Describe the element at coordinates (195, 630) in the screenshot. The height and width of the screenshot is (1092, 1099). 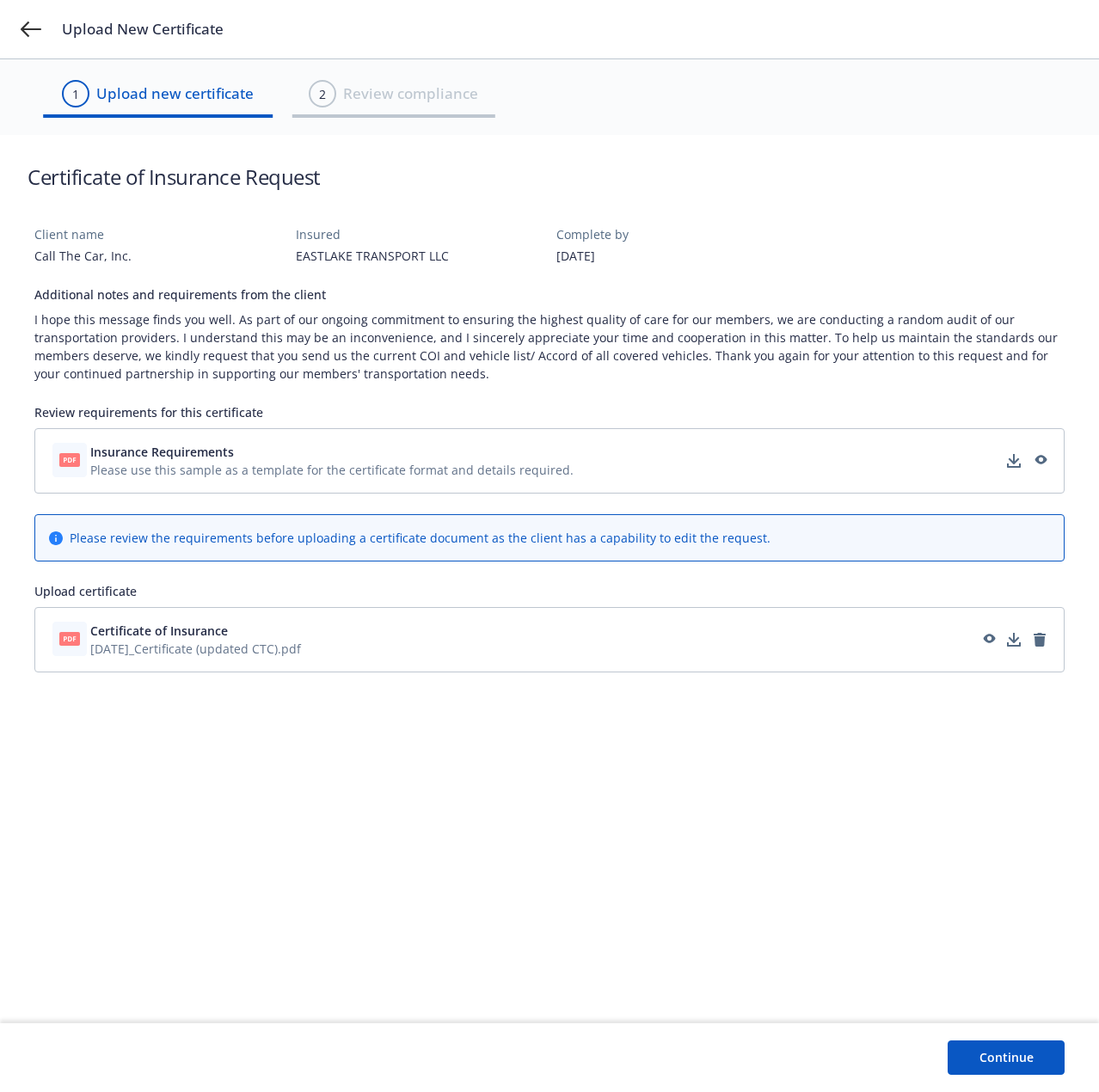
I see `button: Certificate of Insurance` at that location.